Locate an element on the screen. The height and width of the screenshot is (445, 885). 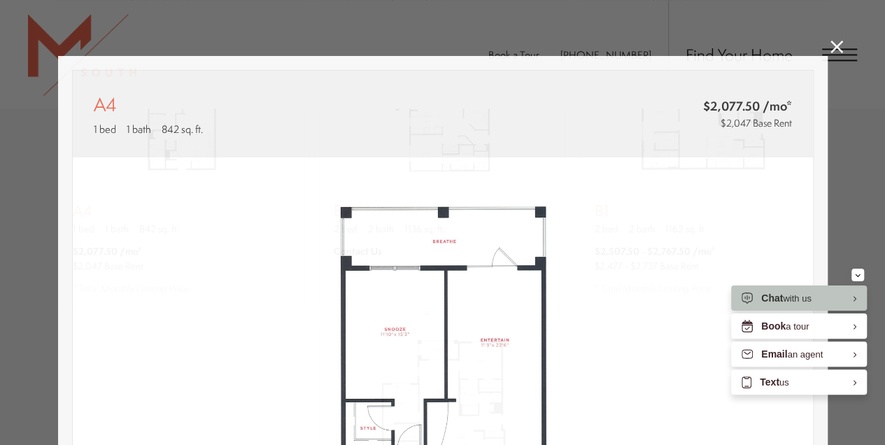
span: 842 sq. ft. is located at coordinates (182, 129).